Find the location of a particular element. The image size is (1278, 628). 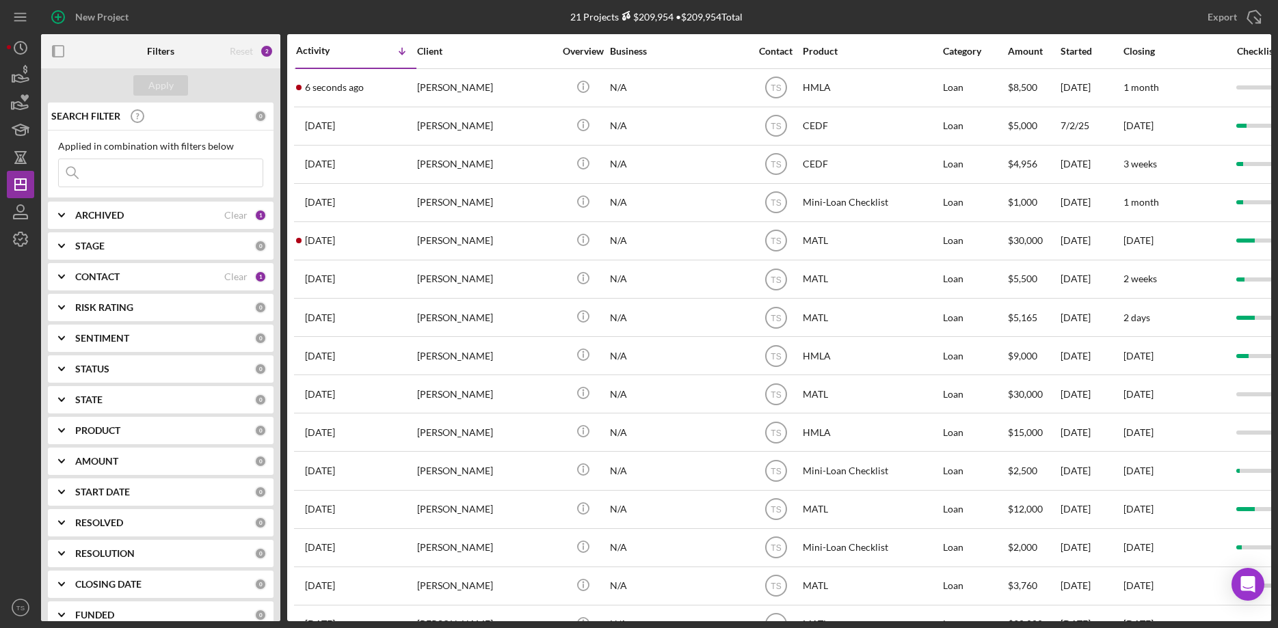

b: CLOSING DATE is located at coordinates (108, 585).